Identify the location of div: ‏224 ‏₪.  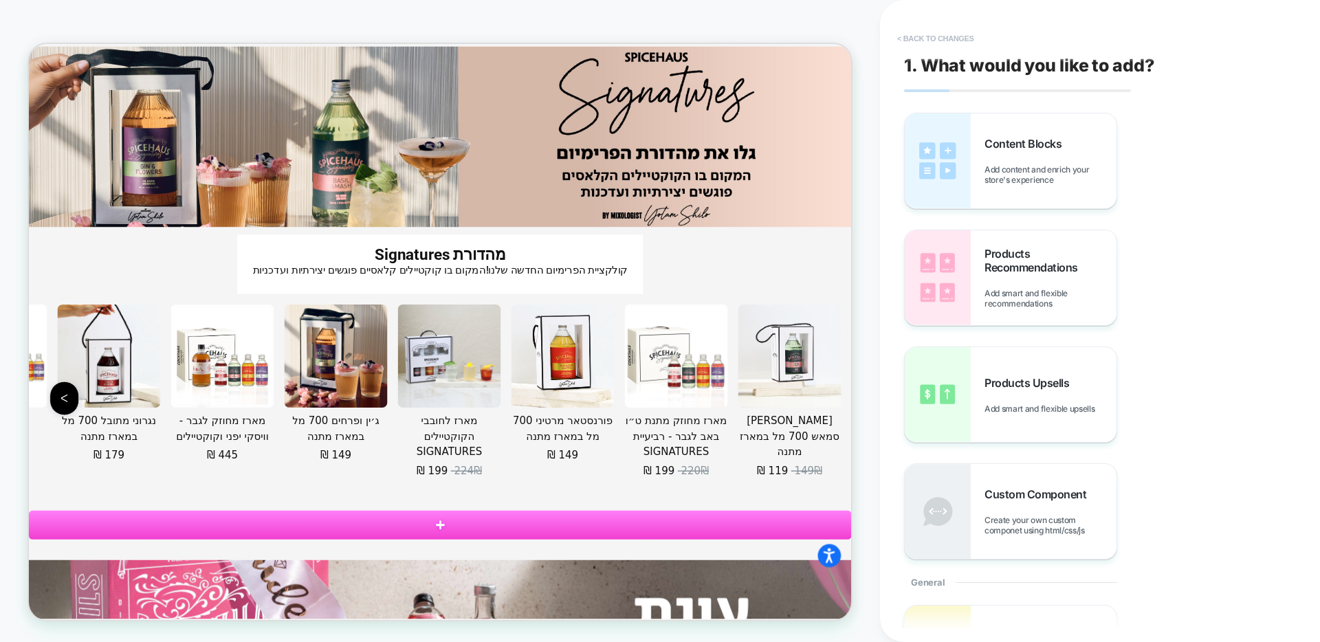
(583, 568).